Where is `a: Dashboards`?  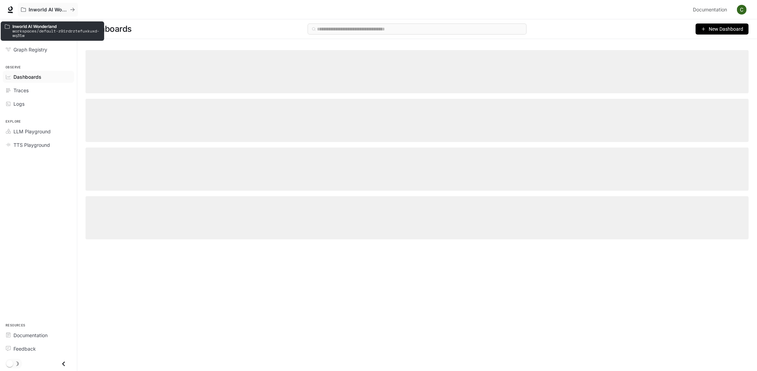 a: Dashboards is located at coordinates (38, 77).